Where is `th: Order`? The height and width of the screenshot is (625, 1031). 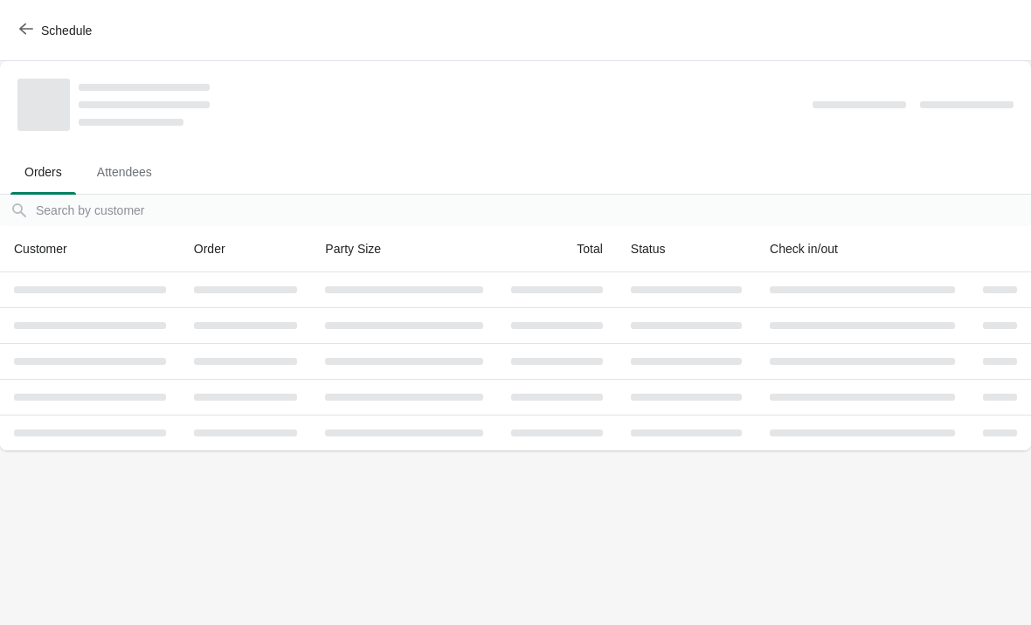 th: Order is located at coordinates (245, 249).